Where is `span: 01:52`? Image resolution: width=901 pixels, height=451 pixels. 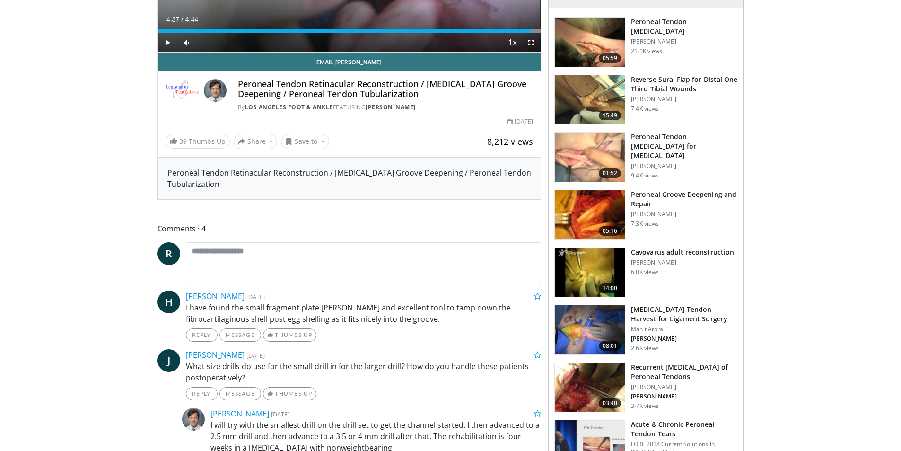 span: 01:52 is located at coordinates (610, 173).